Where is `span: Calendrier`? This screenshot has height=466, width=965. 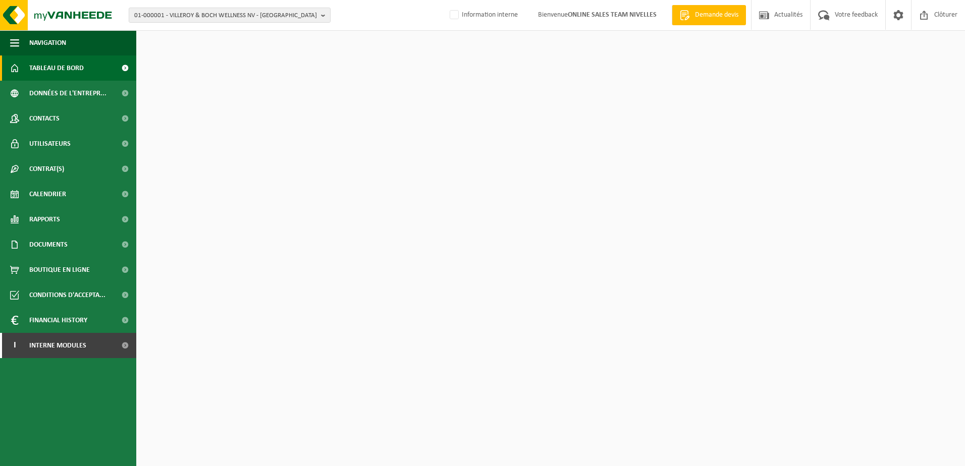
span: Calendrier is located at coordinates (47, 194).